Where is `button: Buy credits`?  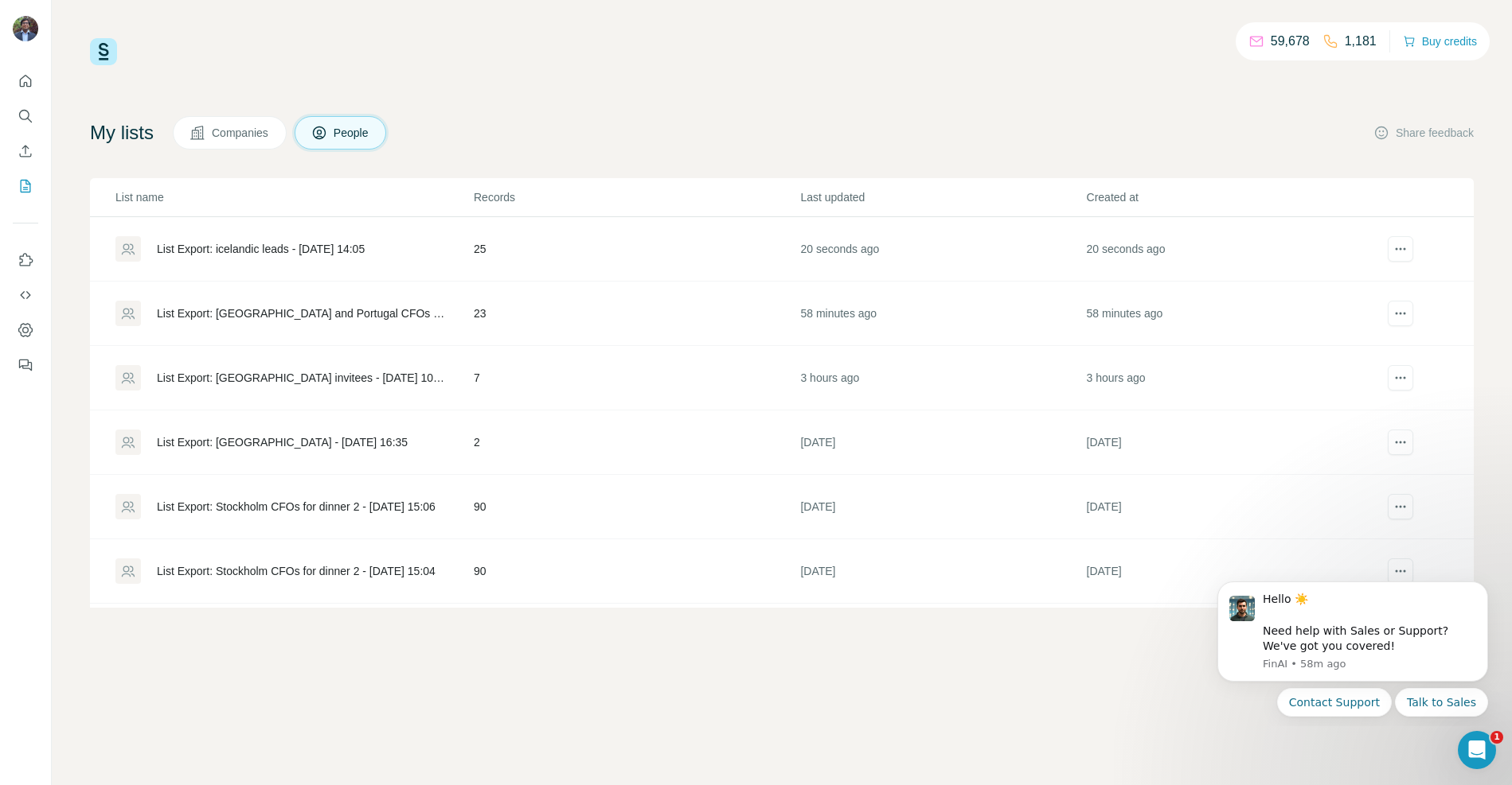
button: Buy credits is located at coordinates (1439, 41).